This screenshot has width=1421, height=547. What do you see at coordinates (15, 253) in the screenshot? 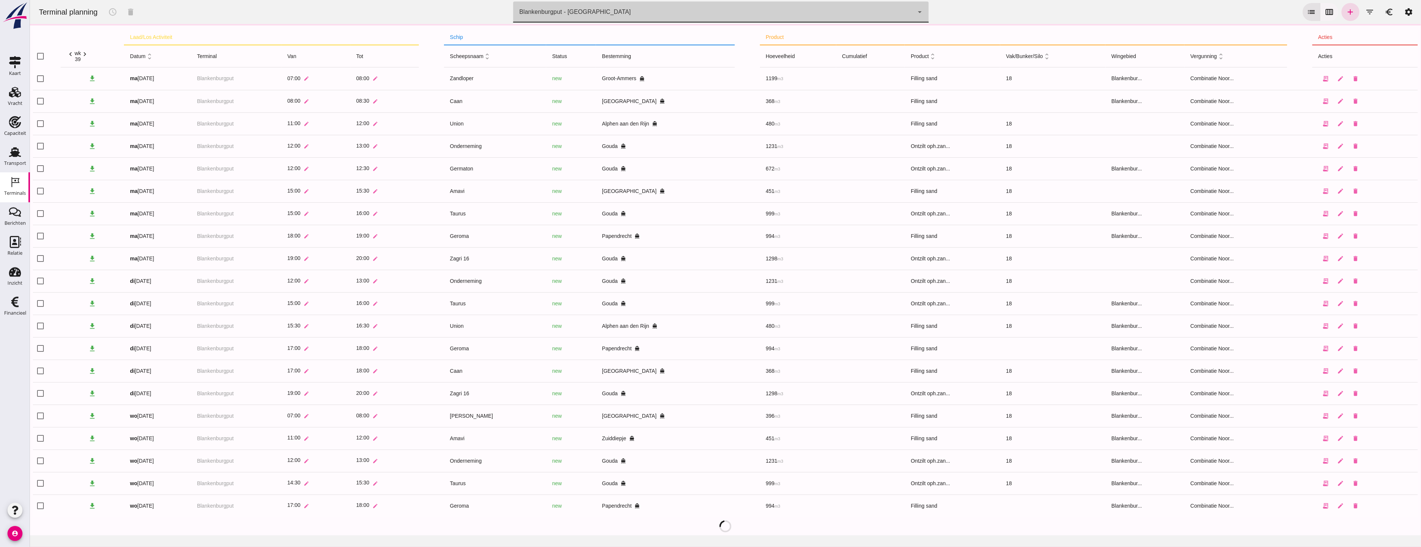
I see `div: Relatie` at bounding box center [15, 253].